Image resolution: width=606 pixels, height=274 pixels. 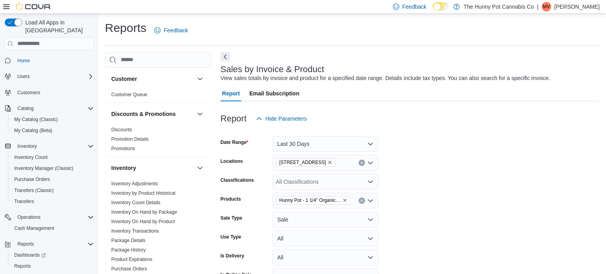 What do you see at coordinates (499, 7) in the screenshot?
I see `p: The Hunny Pot Cannabis Co` at bounding box center [499, 7].